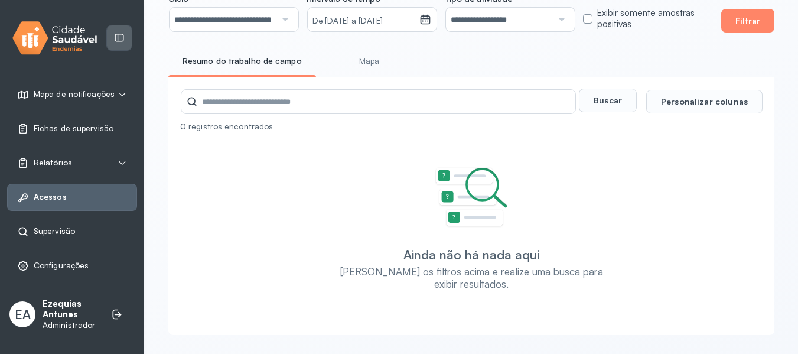 The image size is (798, 354). I want to click on a: Fichas de supervisão, so click(72, 129).